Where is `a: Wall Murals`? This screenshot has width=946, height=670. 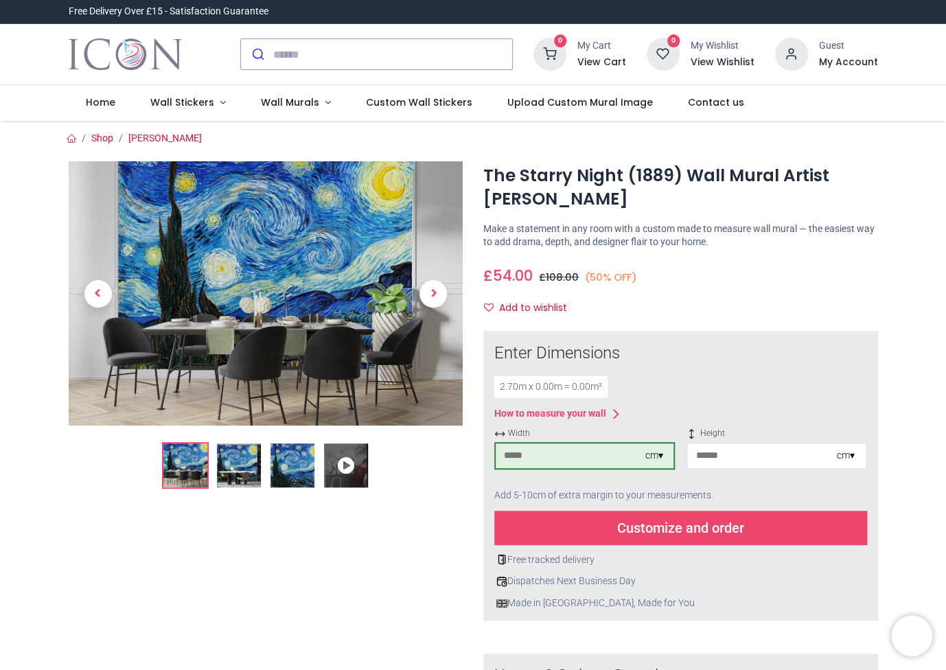 a: Wall Murals is located at coordinates (295, 103).